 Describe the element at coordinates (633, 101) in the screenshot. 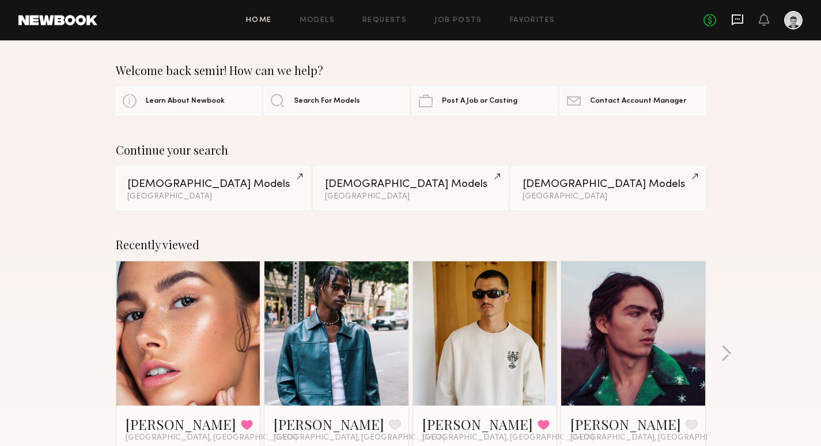

I see `a: Contact Account Manager` at that location.